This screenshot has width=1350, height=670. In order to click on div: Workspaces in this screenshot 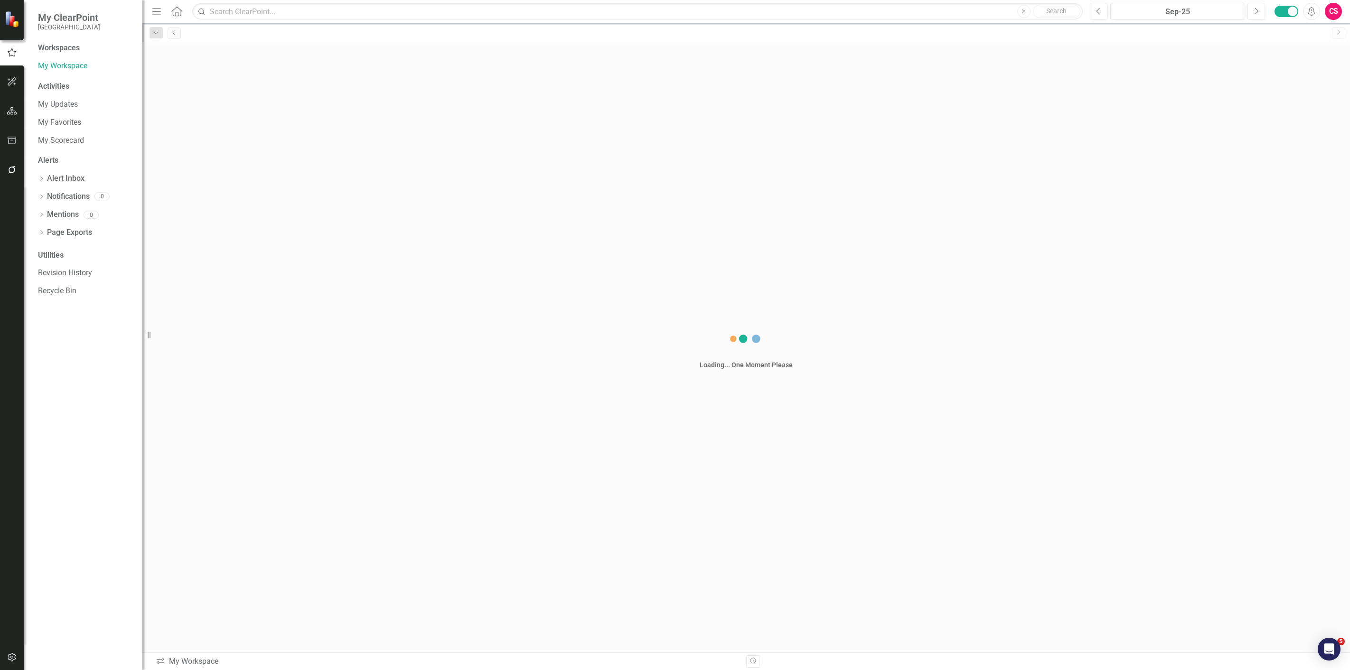, I will do `click(59, 48)`.